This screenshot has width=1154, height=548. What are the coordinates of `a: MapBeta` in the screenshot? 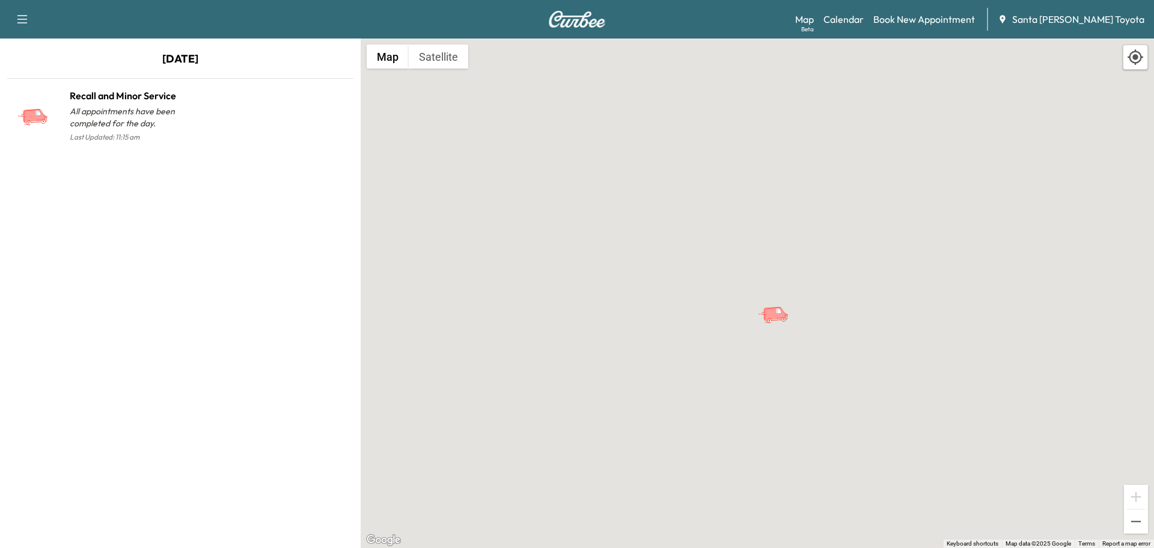 It's located at (805, 19).